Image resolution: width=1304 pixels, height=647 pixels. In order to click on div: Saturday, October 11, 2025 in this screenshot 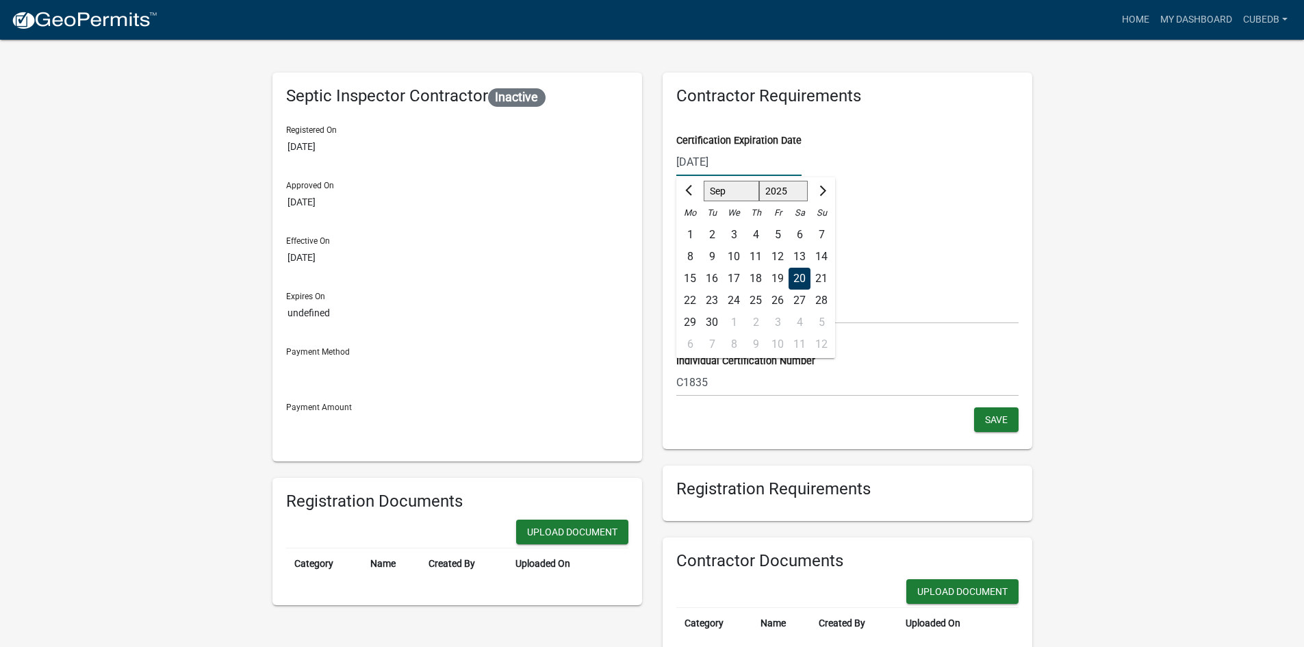, I will do `click(799, 344)`.